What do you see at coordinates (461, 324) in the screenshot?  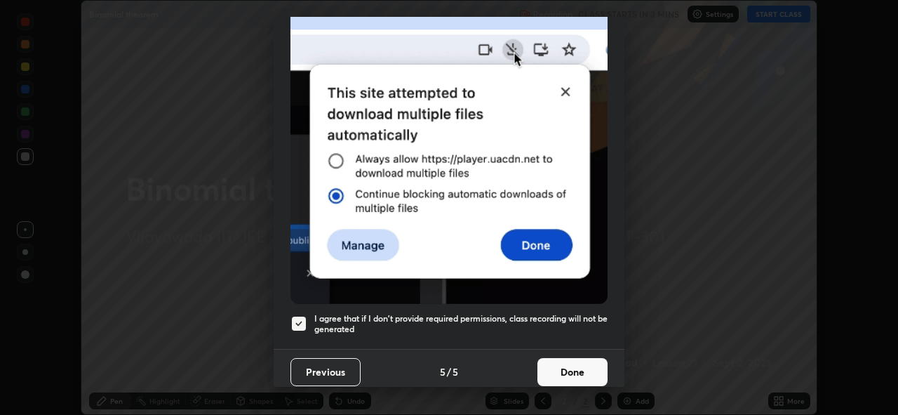 I see `h5: I agree that if I don't provide required permissions, class recording will not be generated` at bounding box center [461, 324].